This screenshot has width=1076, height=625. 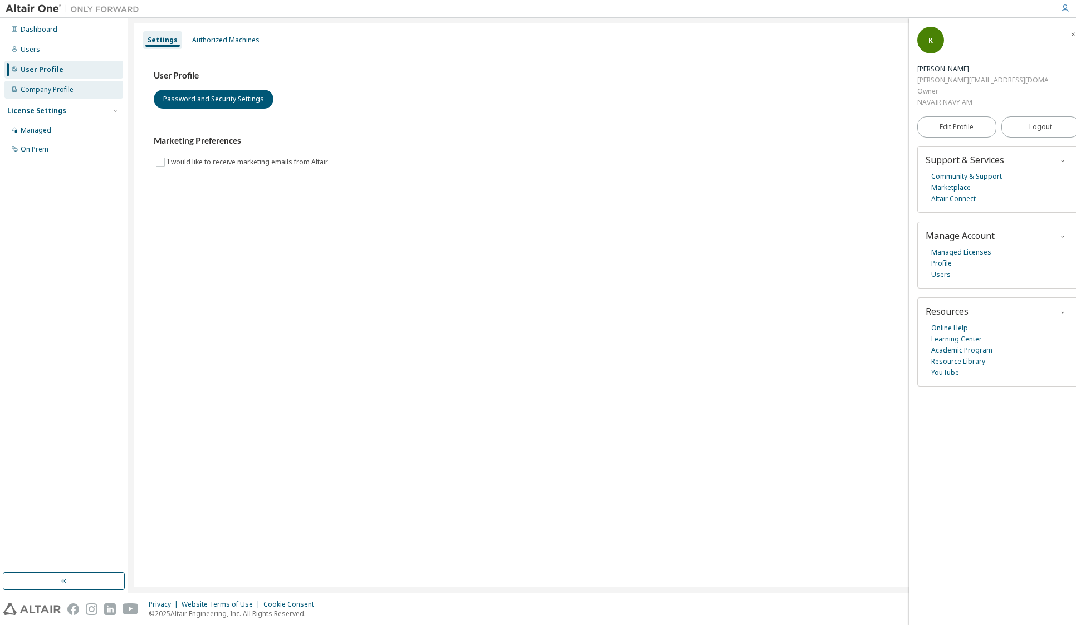 What do you see at coordinates (961, 252) in the screenshot?
I see `a: Managed Licenses` at bounding box center [961, 252].